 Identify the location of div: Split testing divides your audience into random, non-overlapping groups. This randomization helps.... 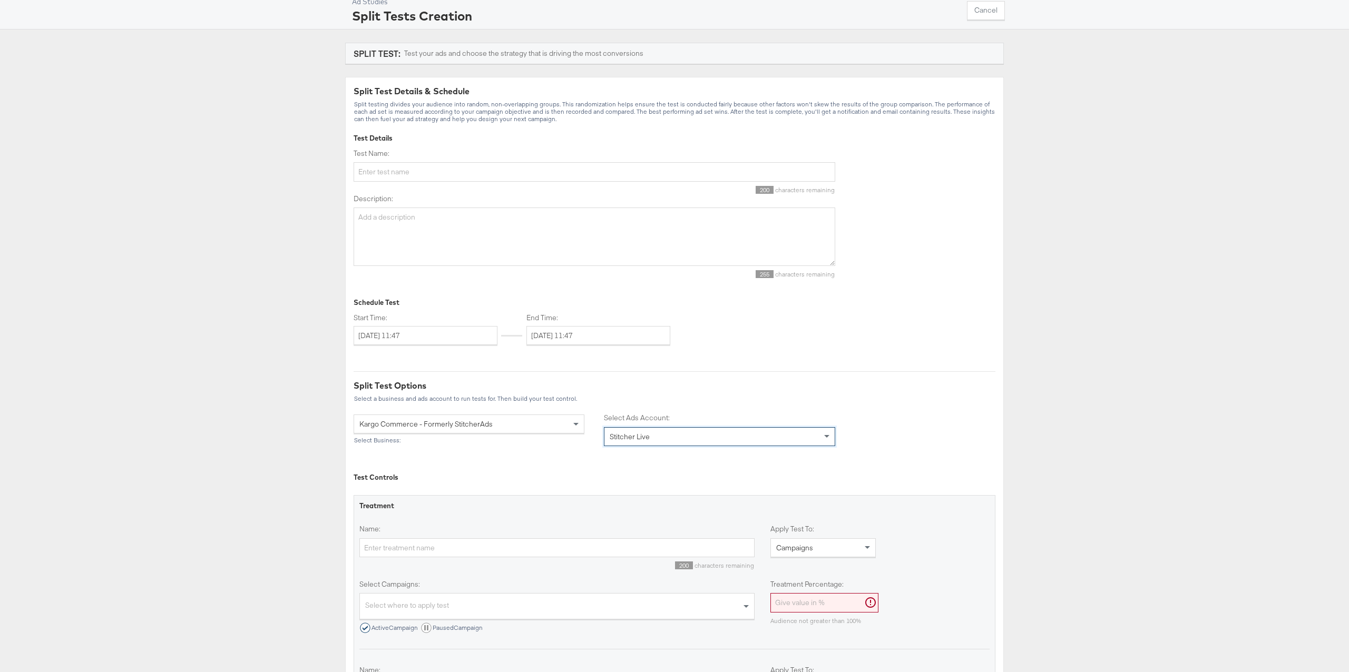
(675, 112).